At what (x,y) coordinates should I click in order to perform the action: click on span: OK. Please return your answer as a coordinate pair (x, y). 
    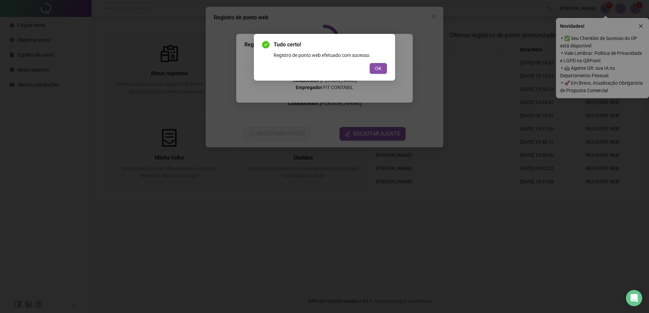
    Looking at the image, I should click on (378, 69).